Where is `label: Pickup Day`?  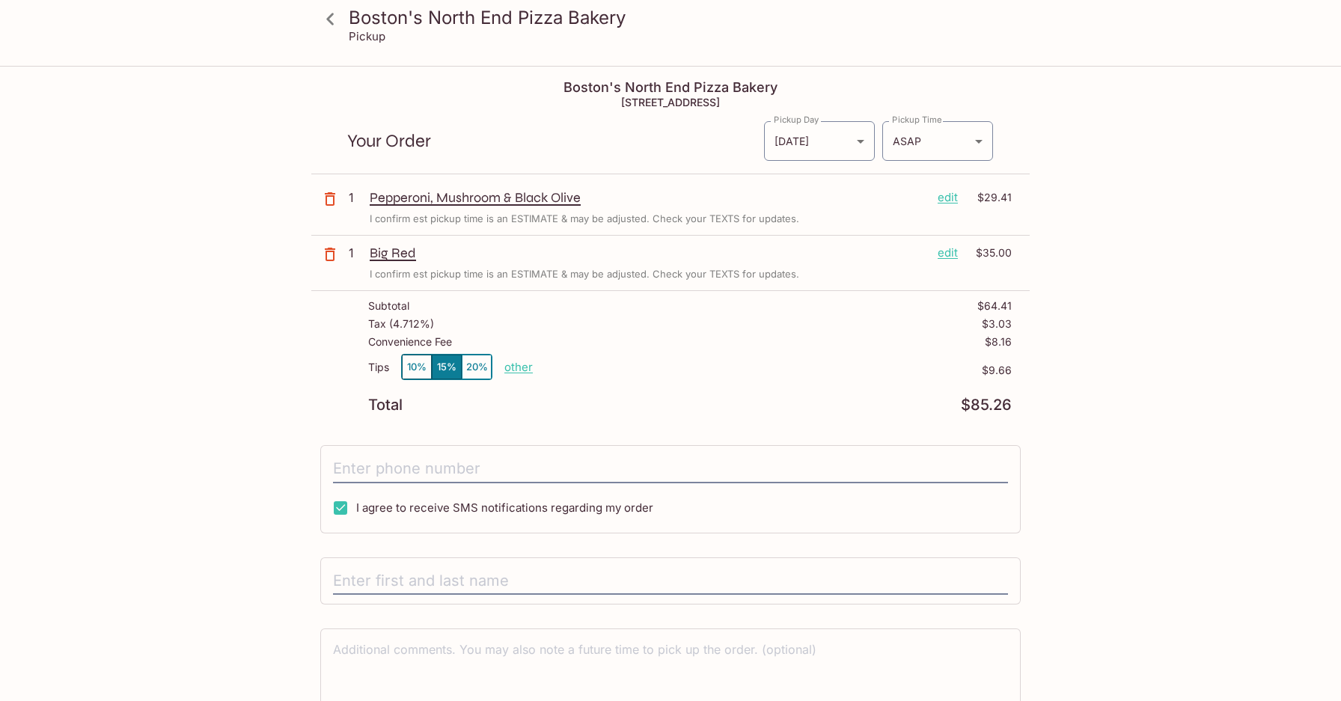 label: Pickup Day is located at coordinates (796, 120).